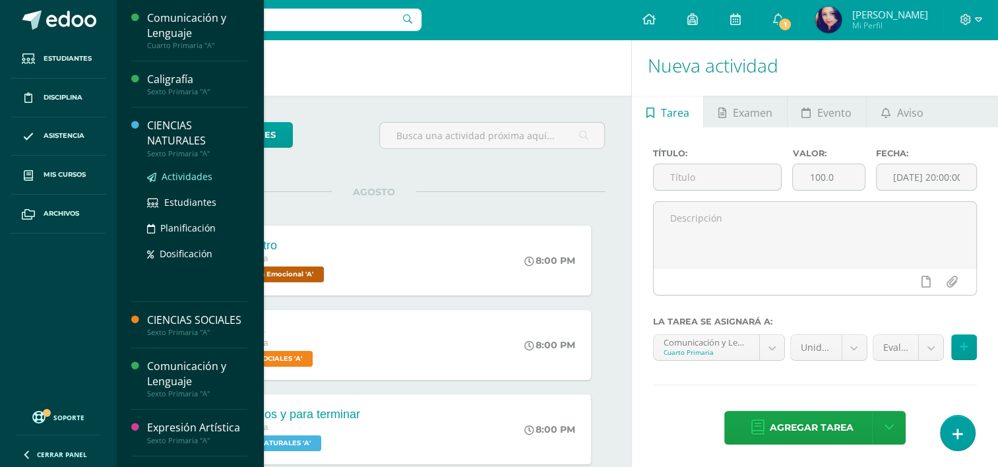  Describe the element at coordinates (197, 30) in the screenshot. I see `a: Comunicación y LenguajeCuarto Primaria "A"` at that location.